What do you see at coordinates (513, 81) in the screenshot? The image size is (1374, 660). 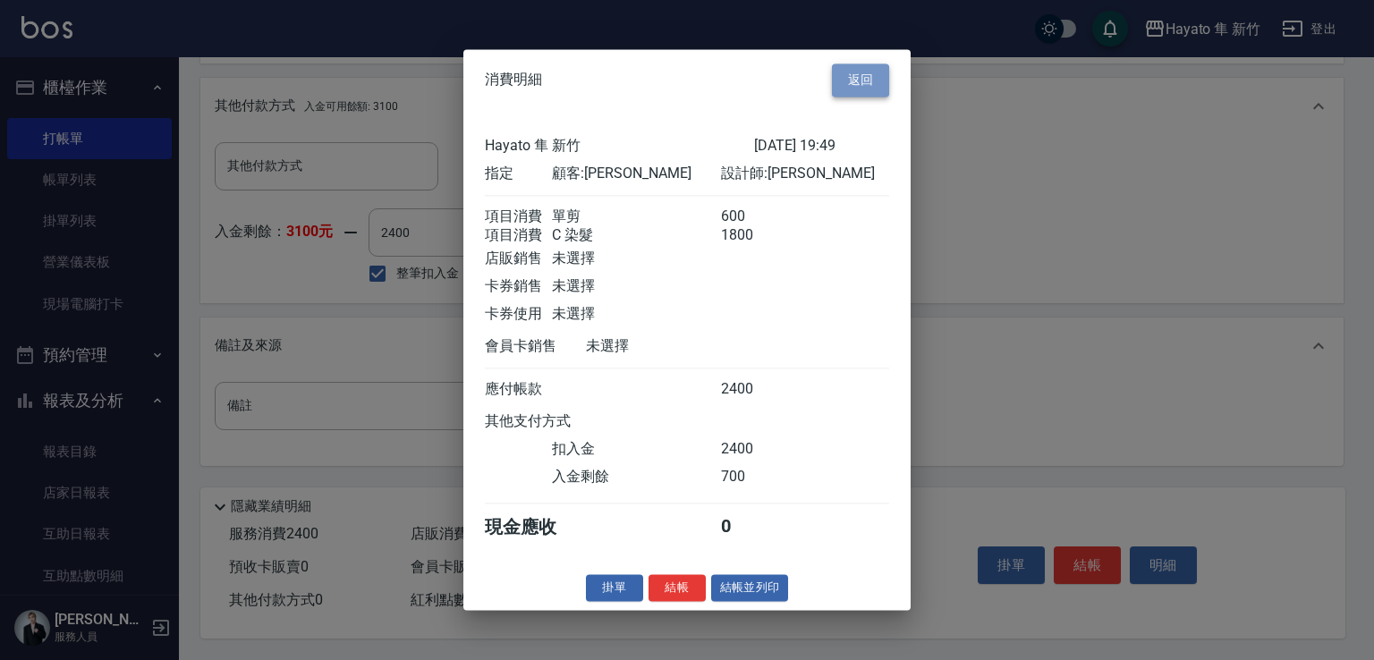 I see `span: 消費明細` at bounding box center [513, 81].